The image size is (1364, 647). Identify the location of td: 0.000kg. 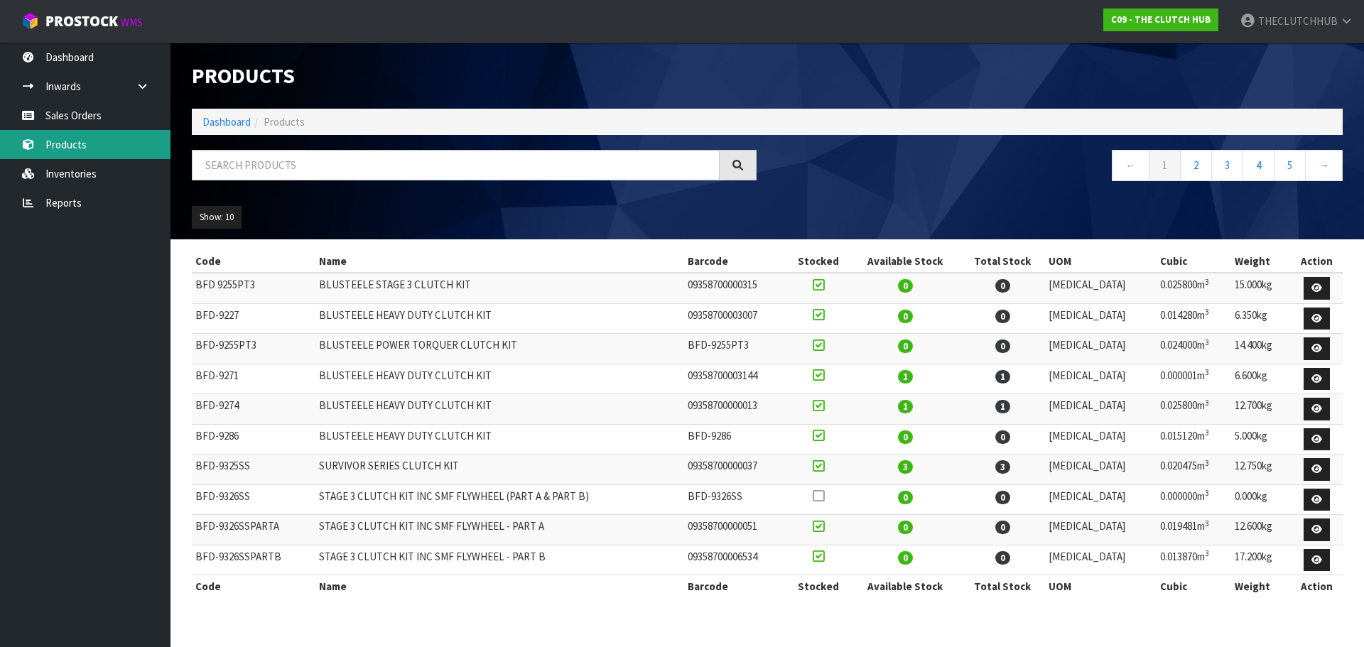
(1261, 499).